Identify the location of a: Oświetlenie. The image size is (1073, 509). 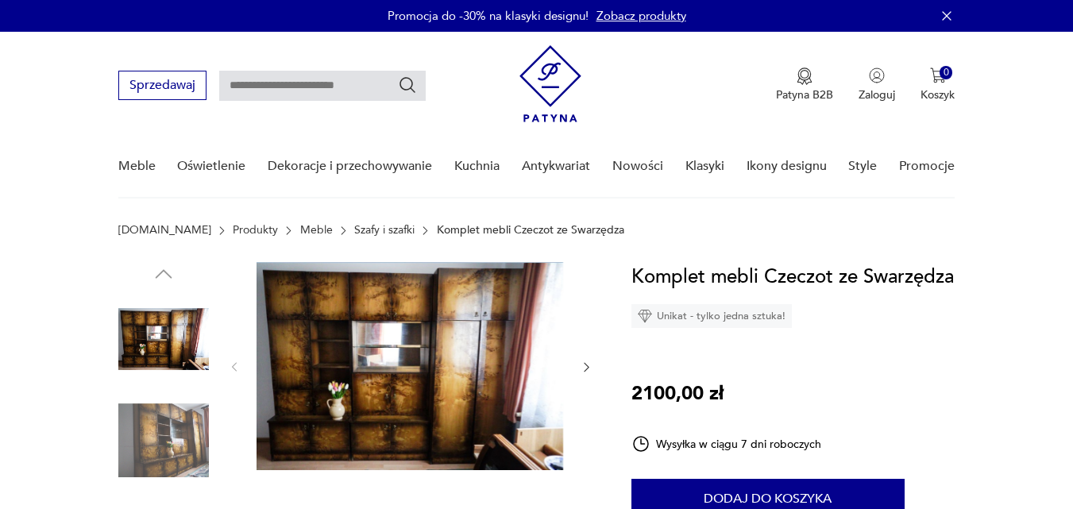
(211, 166).